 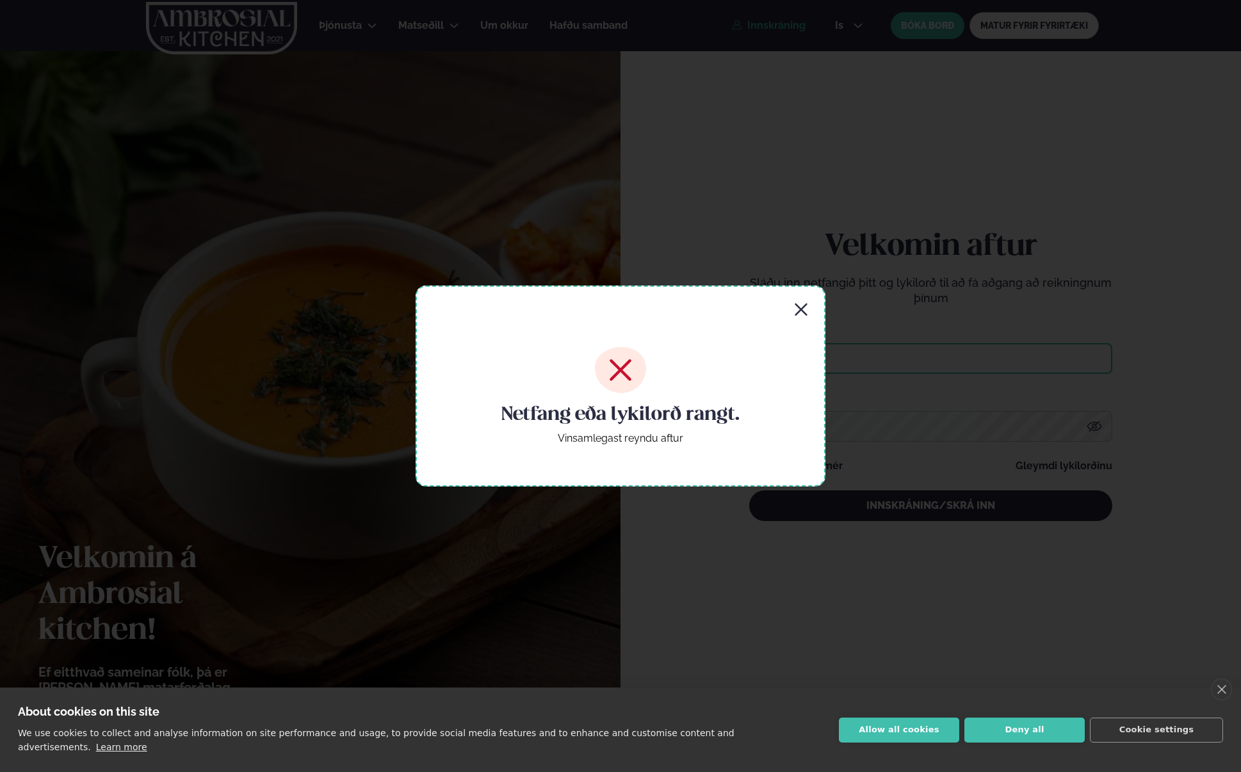 What do you see at coordinates (620, 415) in the screenshot?
I see `h4: Netfang eða lykilorð rangt.` at bounding box center [620, 415].